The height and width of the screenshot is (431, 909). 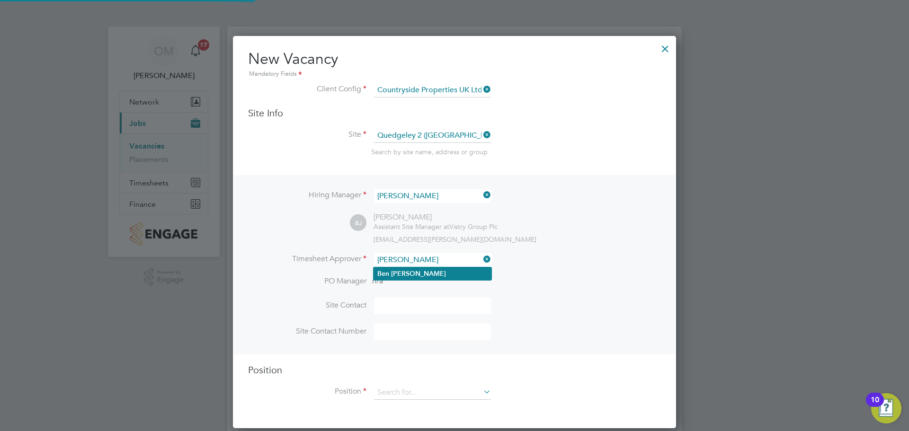 What do you see at coordinates (383, 274) in the screenshot?
I see `b: Ben` at bounding box center [383, 274].